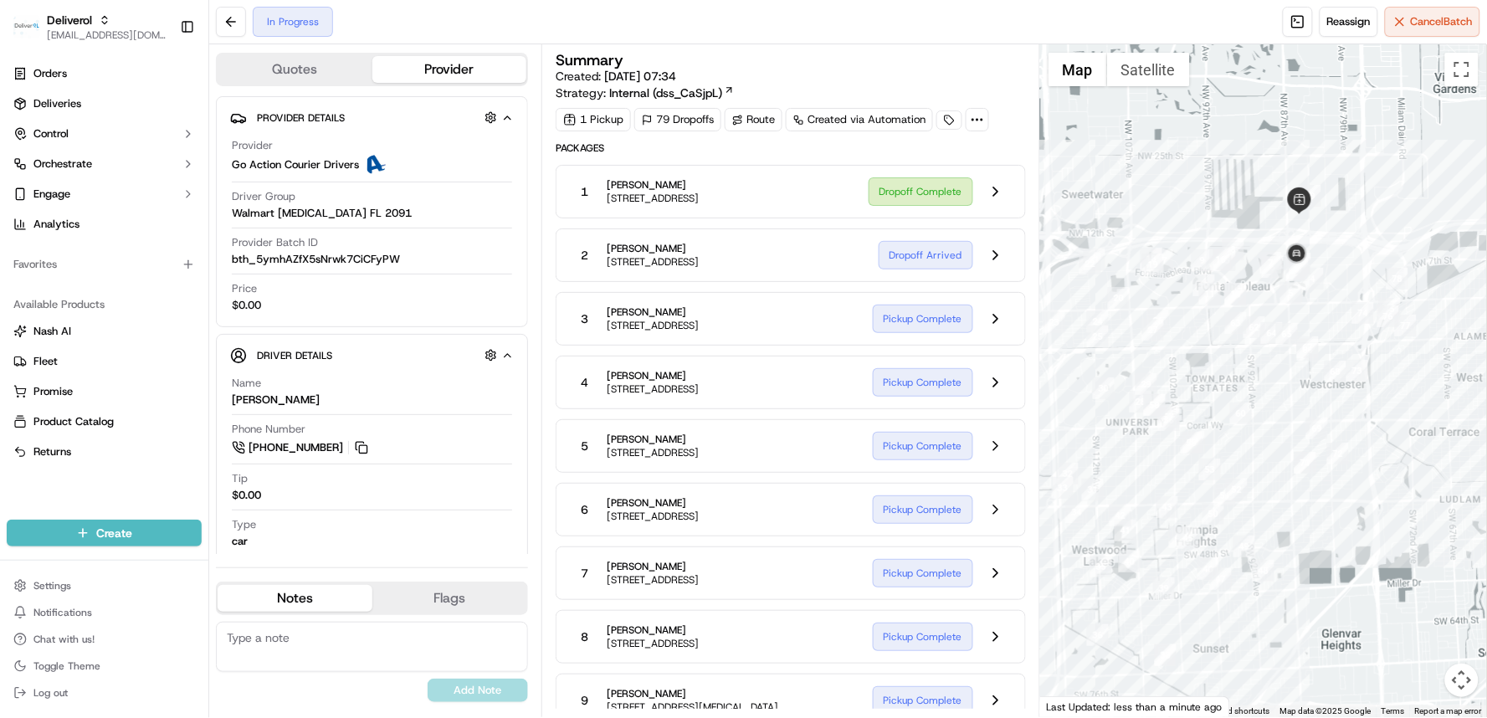  What do you see at coordinates (104, 331) in the screenshot?
I see `a: Nash AI` at bounding box center [104, 331].